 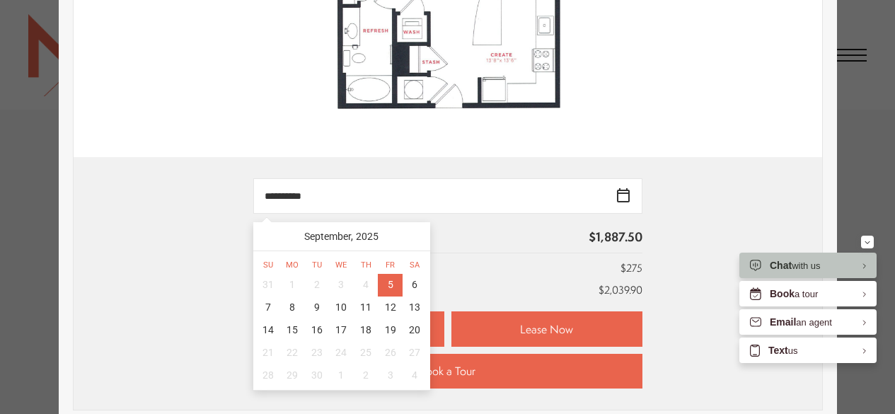 What do you see at coordinates (390, 308) in the screenshot?
I see `div: 12` at bounding box center [390, 308].